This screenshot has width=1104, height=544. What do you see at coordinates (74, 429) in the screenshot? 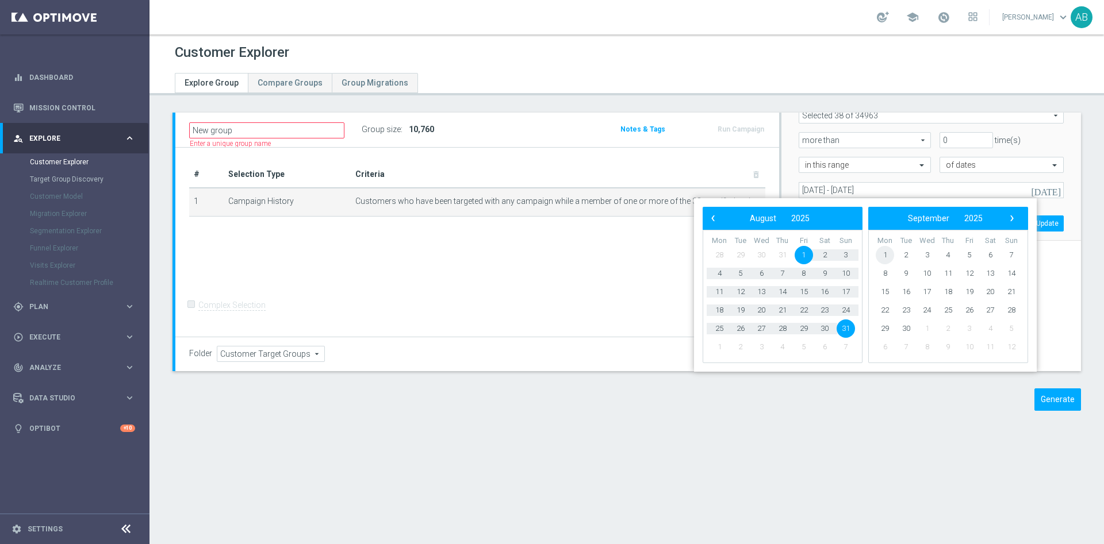
I see `div: lightbulb Optibot +10` at bounding box center [74, 429].